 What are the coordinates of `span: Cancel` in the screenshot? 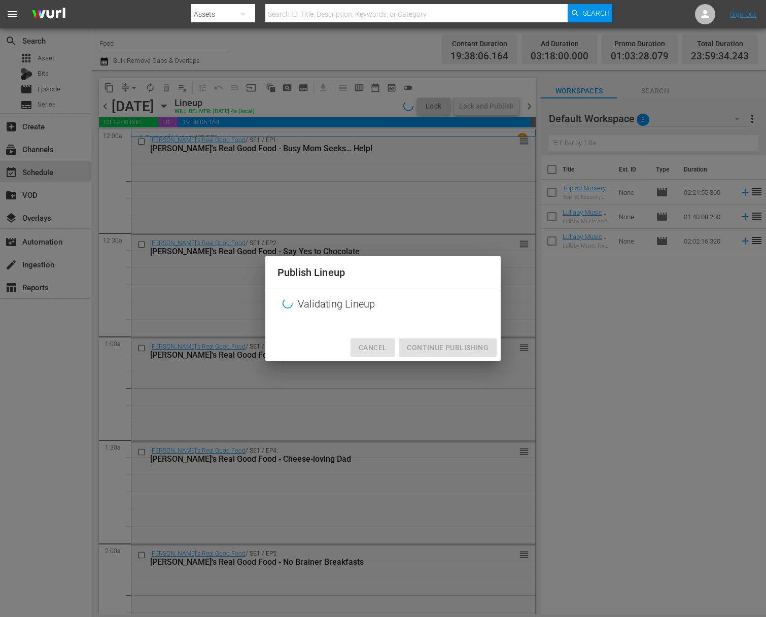 It's located at (372, 347).